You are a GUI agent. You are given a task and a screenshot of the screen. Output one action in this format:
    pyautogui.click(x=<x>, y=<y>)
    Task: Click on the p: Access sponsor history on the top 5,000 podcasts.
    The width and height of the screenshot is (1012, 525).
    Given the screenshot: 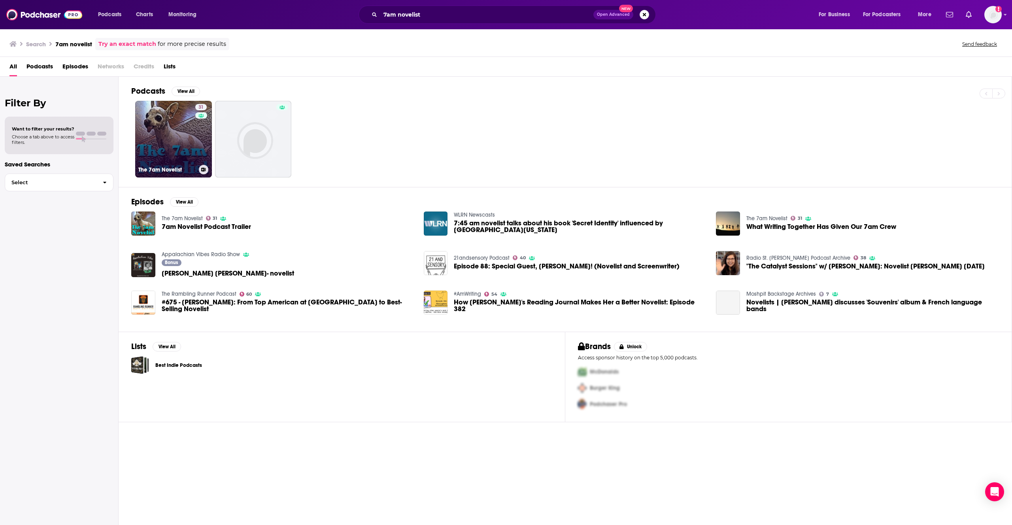 What is the action you would take?
    pyautogui.click(x=788, y=357)
    